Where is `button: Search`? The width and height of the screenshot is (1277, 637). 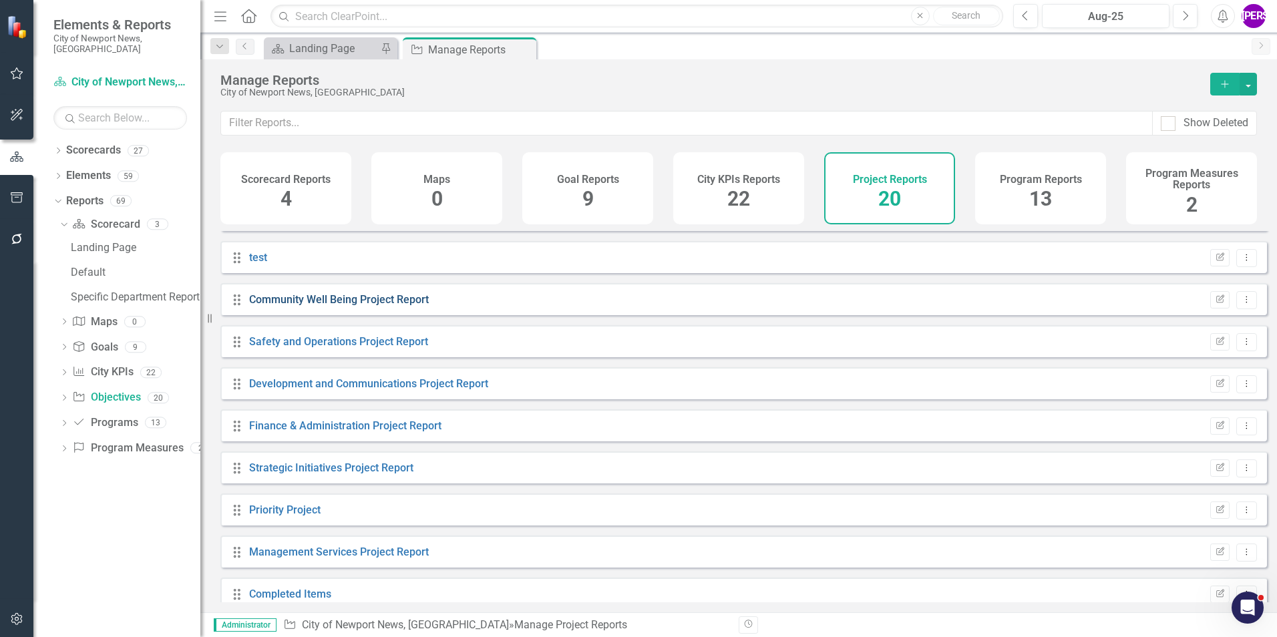
button: Search is located at coordinates (967, 16).